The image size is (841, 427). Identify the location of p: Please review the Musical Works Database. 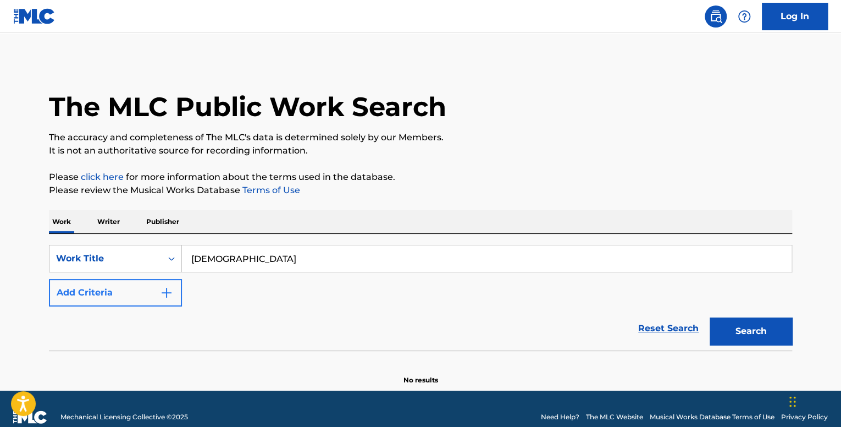
(421, 190).